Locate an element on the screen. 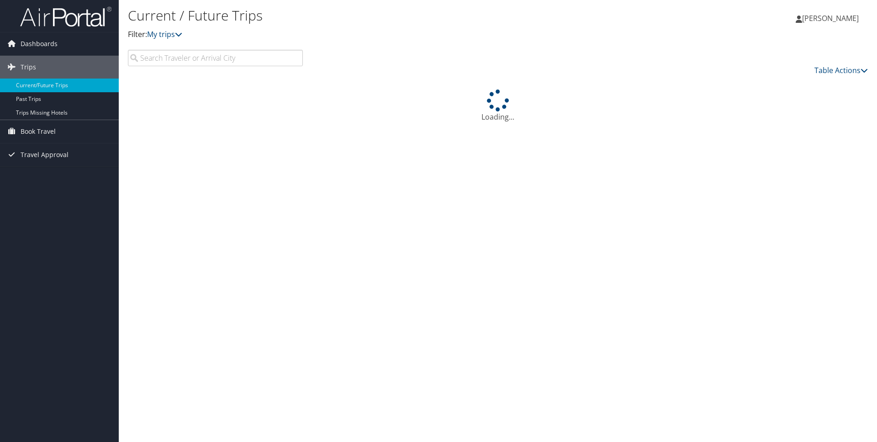 The image size is (877, 442). a: My trips is located at coordinates (164, 34).